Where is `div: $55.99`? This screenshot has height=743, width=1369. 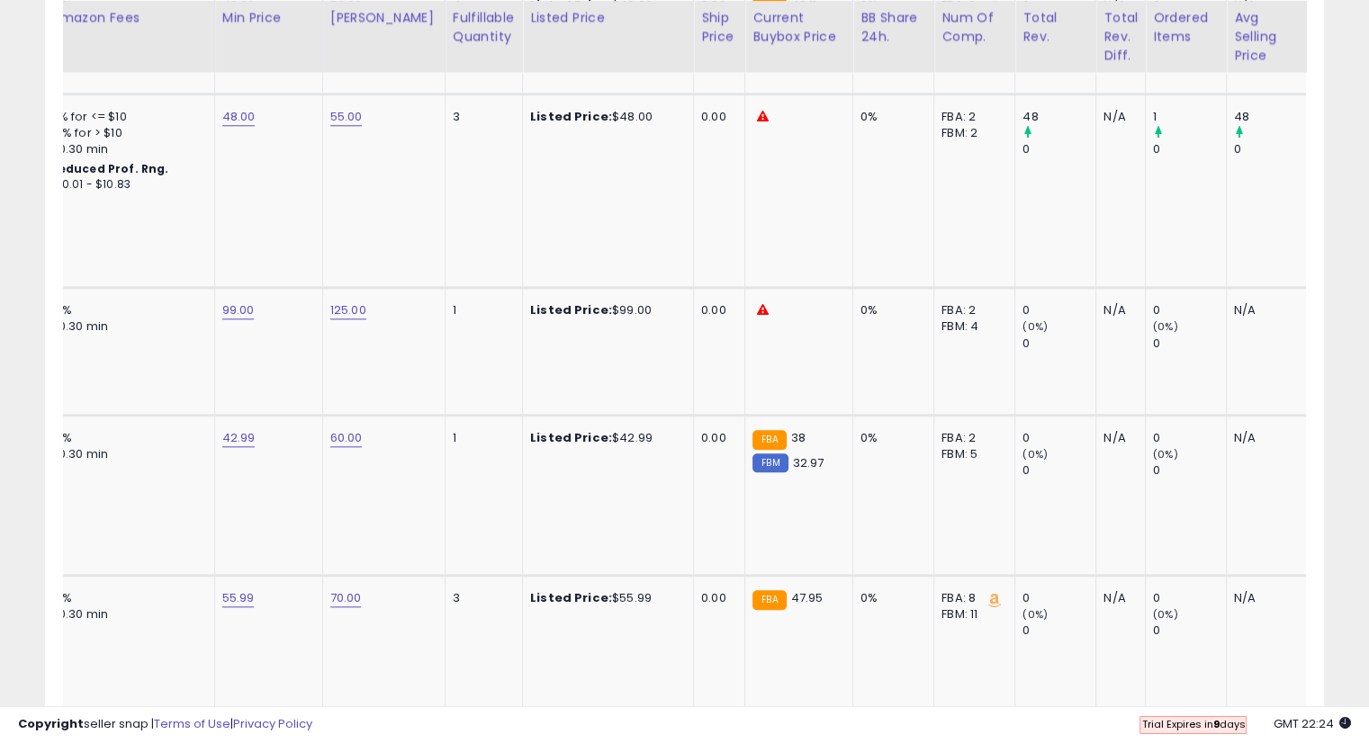
div: $55.99 is located at coordinates (605, 599).